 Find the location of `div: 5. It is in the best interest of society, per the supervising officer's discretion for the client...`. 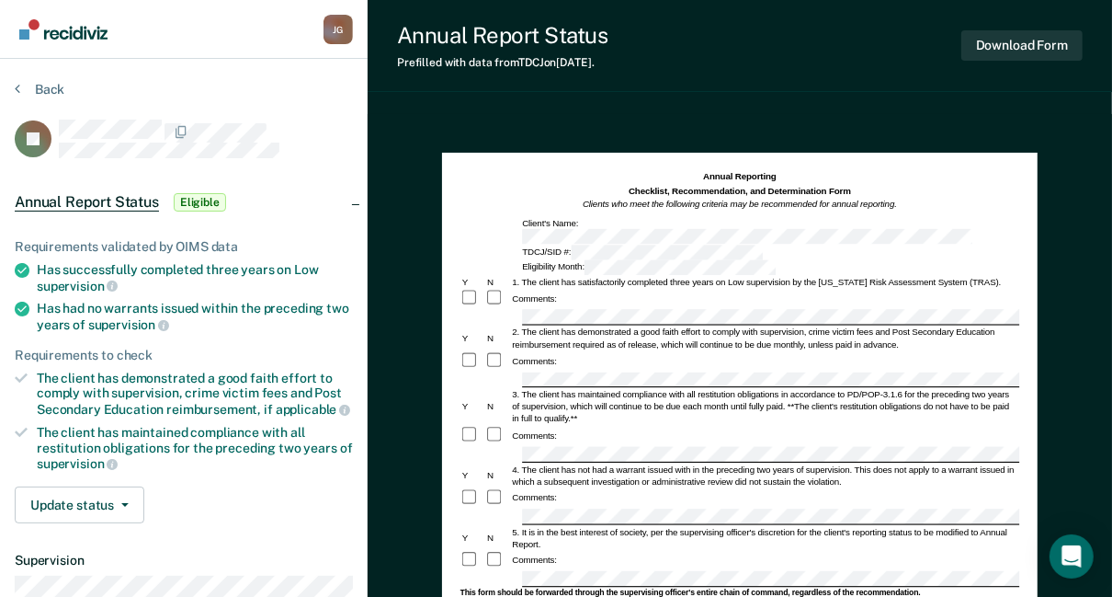

div: 5. It is in the best interest of society, per the supervising officer's discretion for the client... is located at coordinates (765, 538).